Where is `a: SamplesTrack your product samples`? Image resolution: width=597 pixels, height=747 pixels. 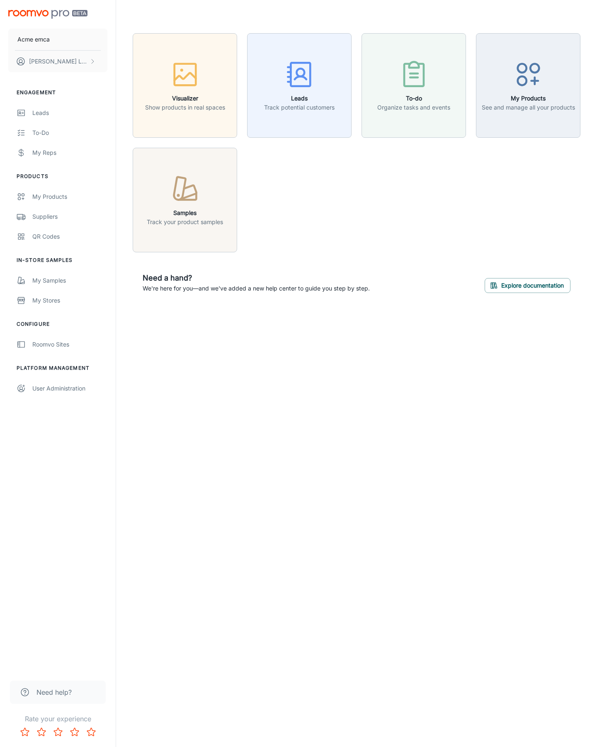
a: SamplesTrack your product samples is located at coordinates (185, 199).